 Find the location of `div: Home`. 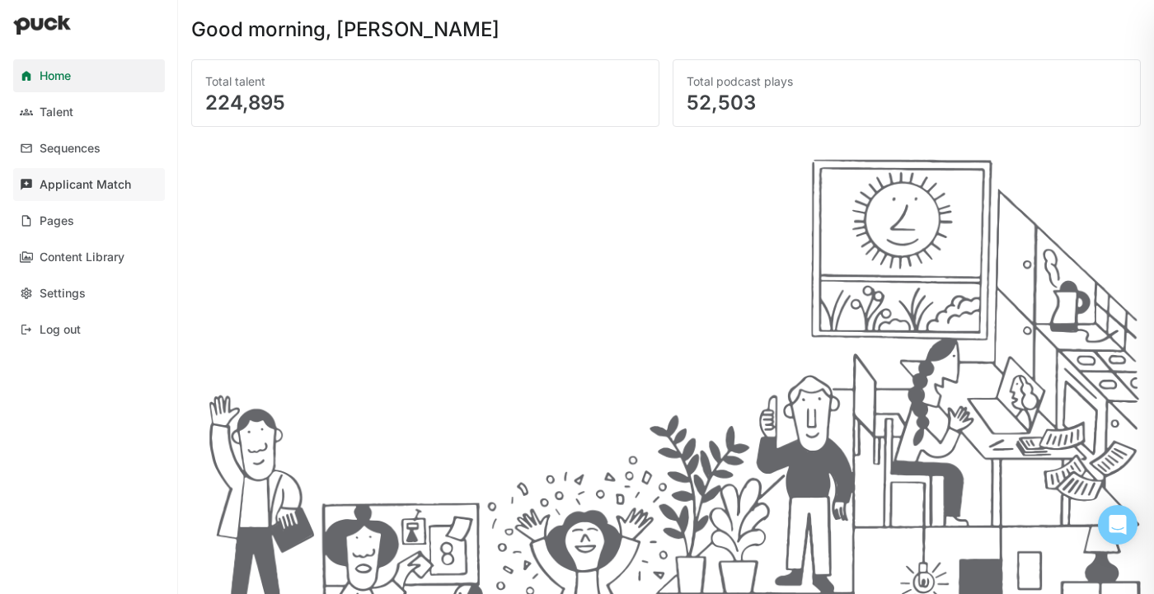

div: Home is located at coordinates (55, 76).